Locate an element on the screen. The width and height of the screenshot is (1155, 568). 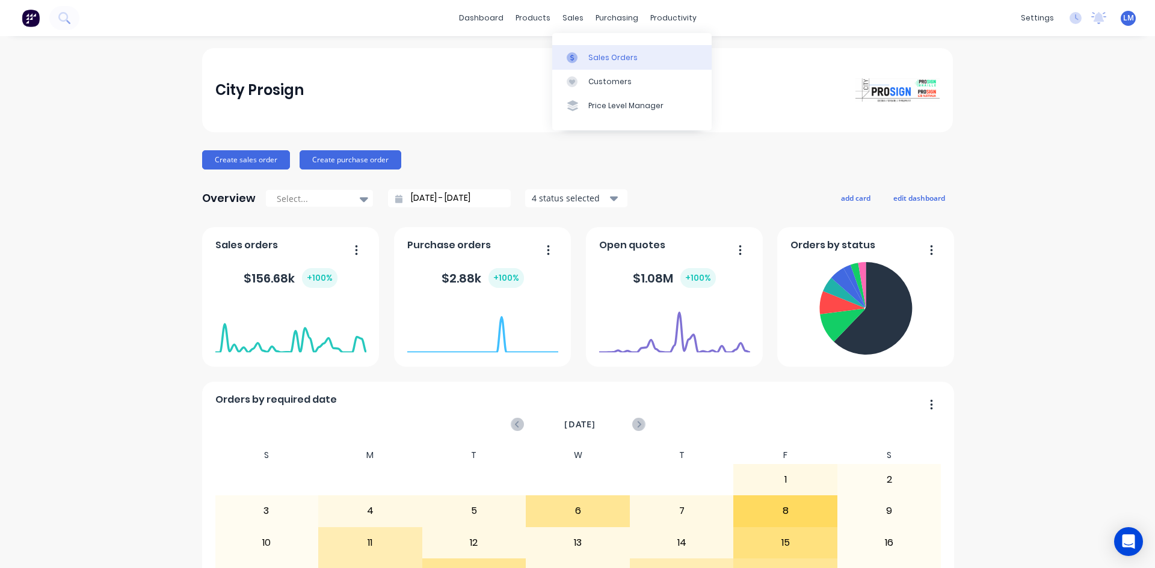
div: 14 is located at coordinates (681, 543).